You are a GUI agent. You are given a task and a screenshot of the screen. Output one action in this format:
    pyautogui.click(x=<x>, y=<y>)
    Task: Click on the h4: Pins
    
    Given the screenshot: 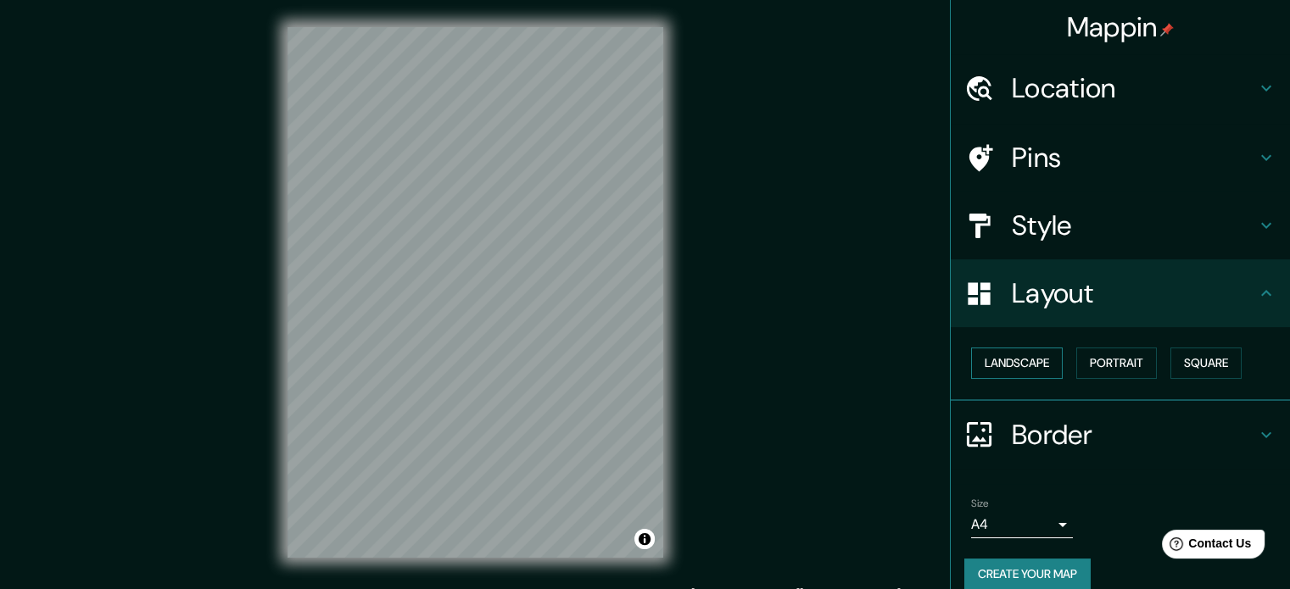 What is the action you would take?
    pyautogui.click(x=1134, y=158)
    